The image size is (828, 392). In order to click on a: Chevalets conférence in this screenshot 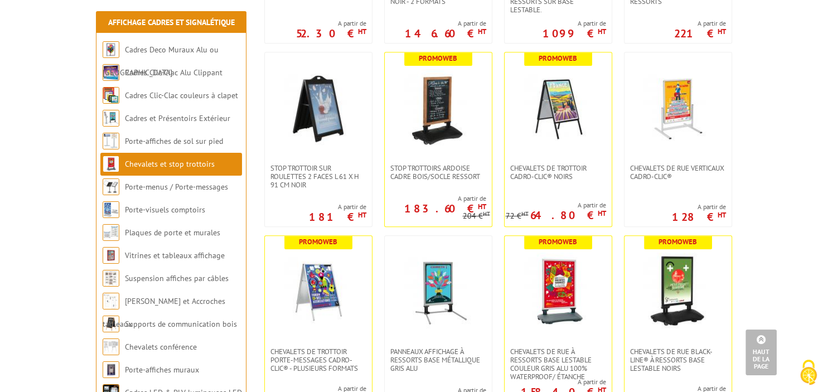, I will do `click(161, 347)`.